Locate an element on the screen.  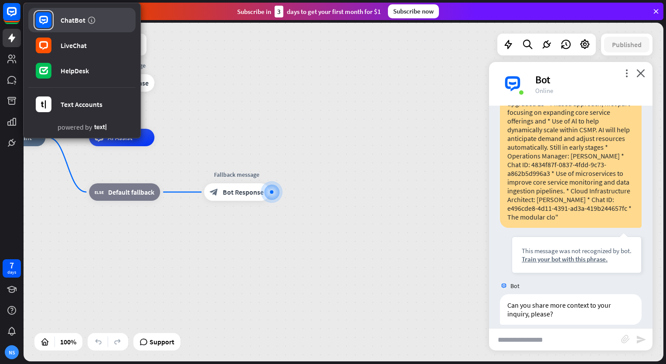
div: Online is located at coordinates (589, 90).